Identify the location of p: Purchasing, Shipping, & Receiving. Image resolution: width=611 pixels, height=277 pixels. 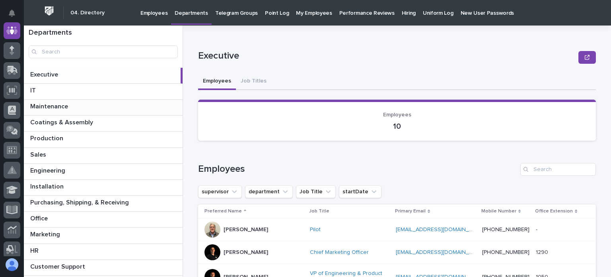
(80, 201).